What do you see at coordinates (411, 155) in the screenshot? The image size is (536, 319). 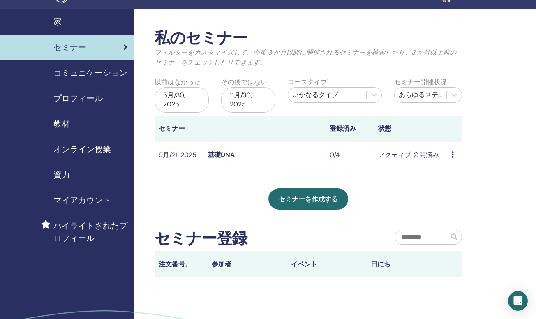 I see `td: アクティブ 公開済み` at bounding box center [411, 155].